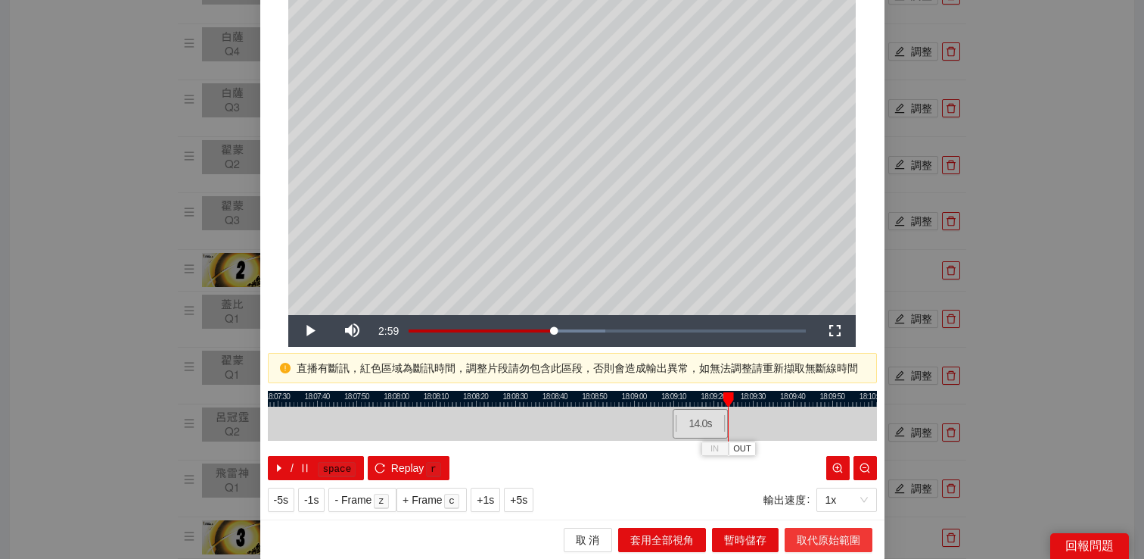  Describe the element at coordinates (380, 469) in the screenshot. I see `span: reload` at that location.